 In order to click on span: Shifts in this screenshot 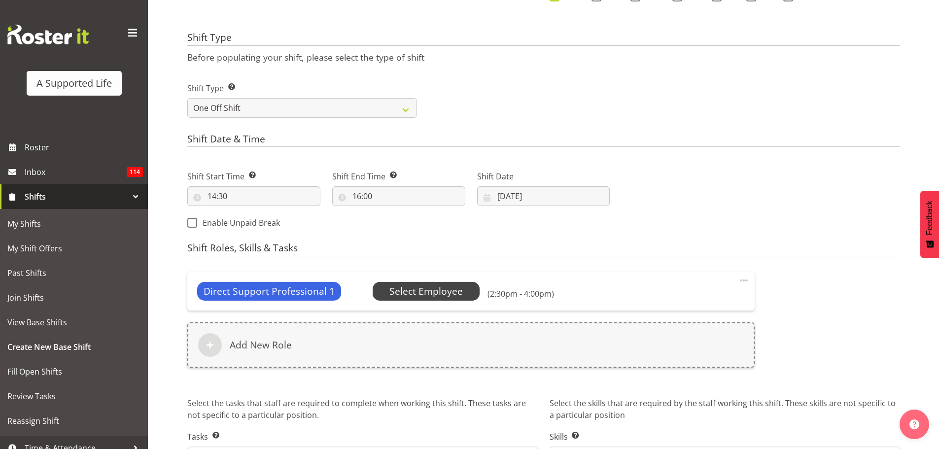, I will do `click(76, 197)`.